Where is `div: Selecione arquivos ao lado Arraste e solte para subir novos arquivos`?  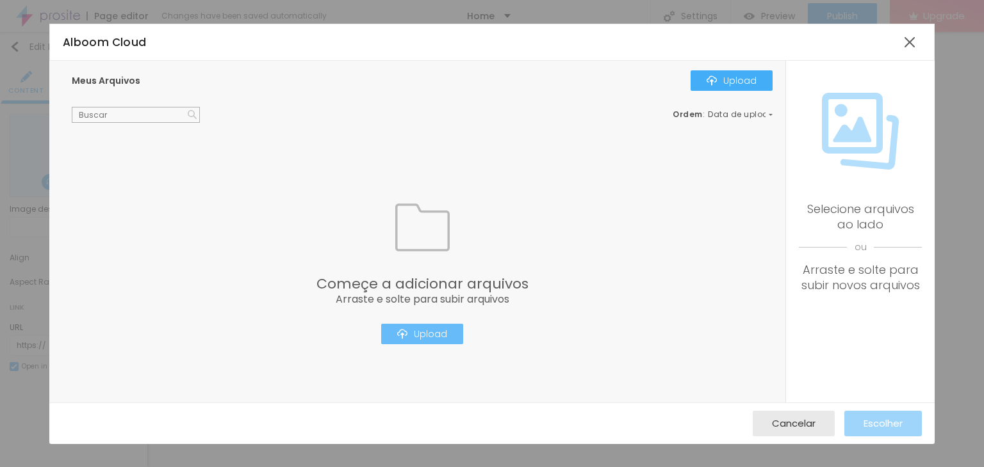
div: Selecione arquivos ao lado Arraste e solte para subir novos arquivos is located at coordinates (860, 247).